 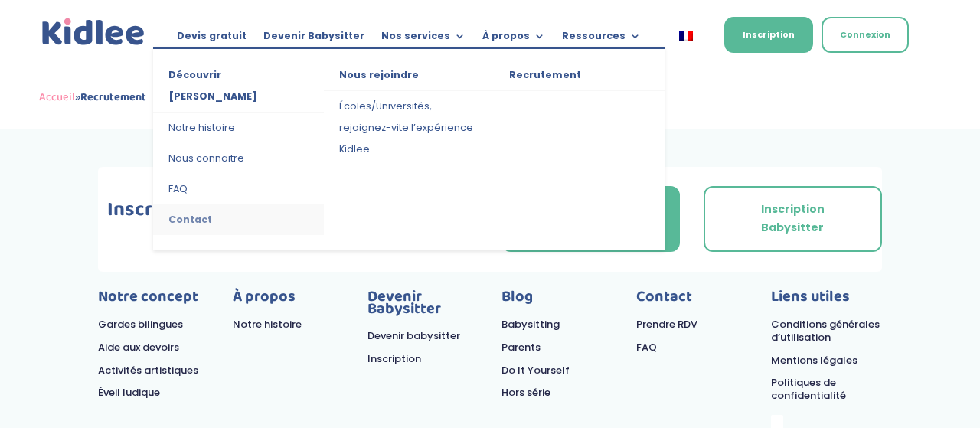 I want to click on a: Aide aux devoirs, so click(x=139, y=347).